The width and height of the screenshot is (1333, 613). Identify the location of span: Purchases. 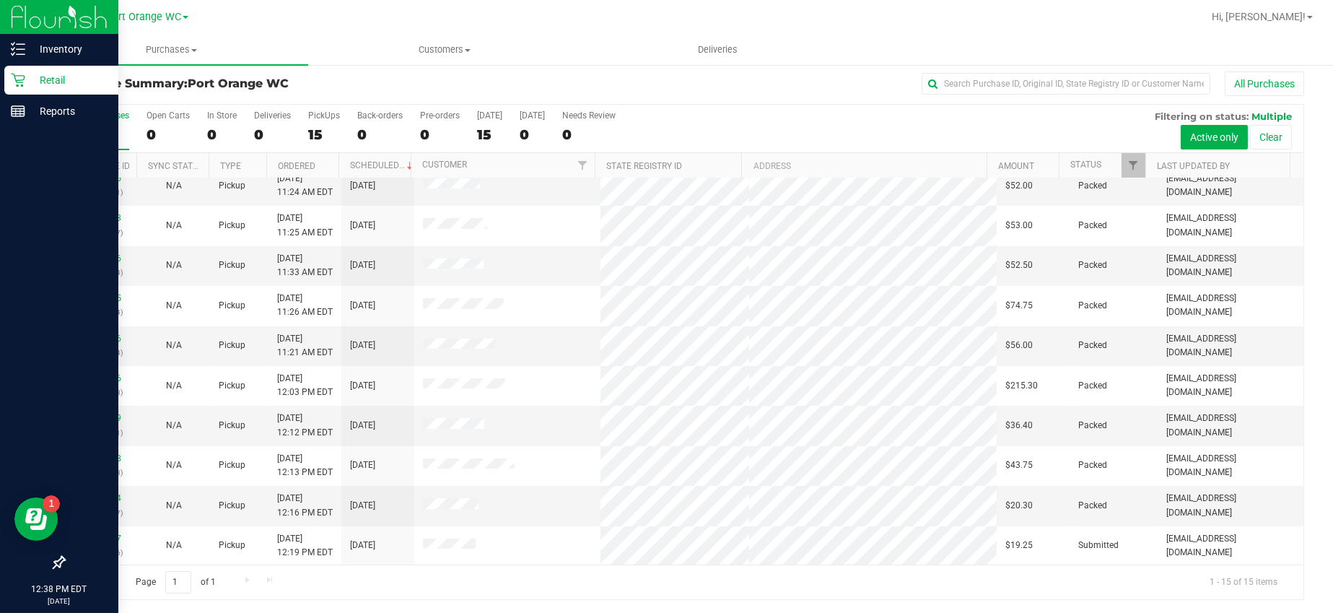
(171, 50).